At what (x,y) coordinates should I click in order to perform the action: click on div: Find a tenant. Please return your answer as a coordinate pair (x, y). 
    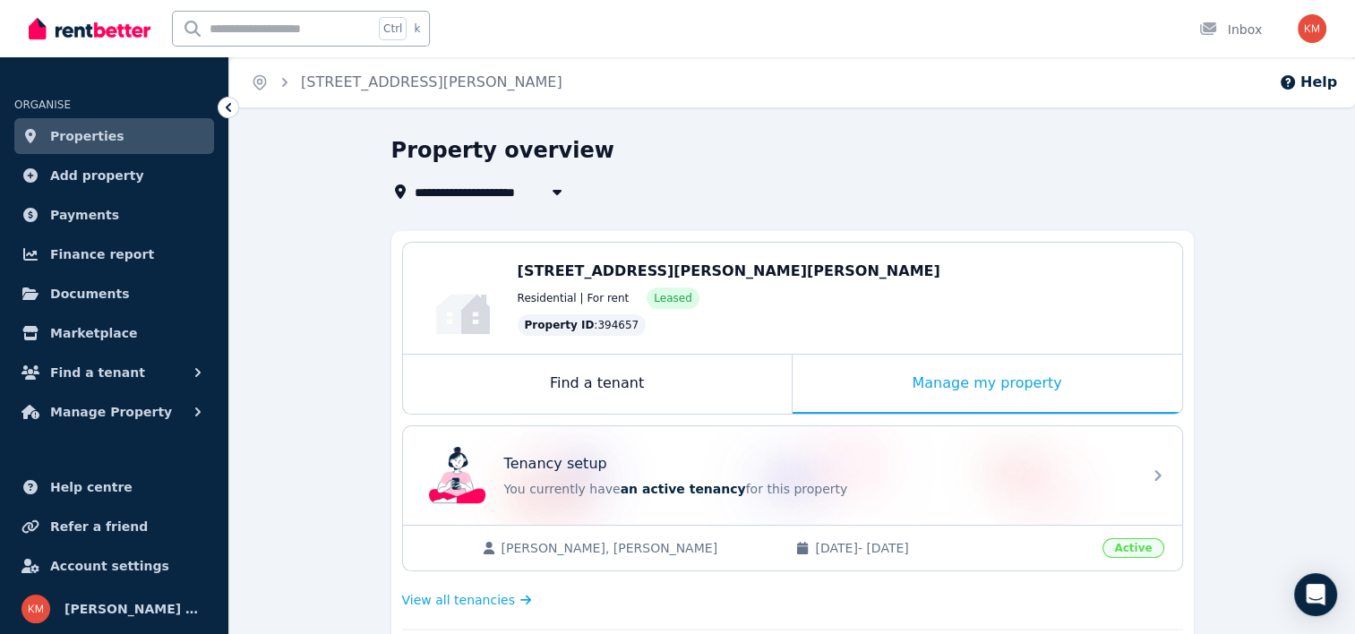
    Looking at the image, I should click on (598, 384).